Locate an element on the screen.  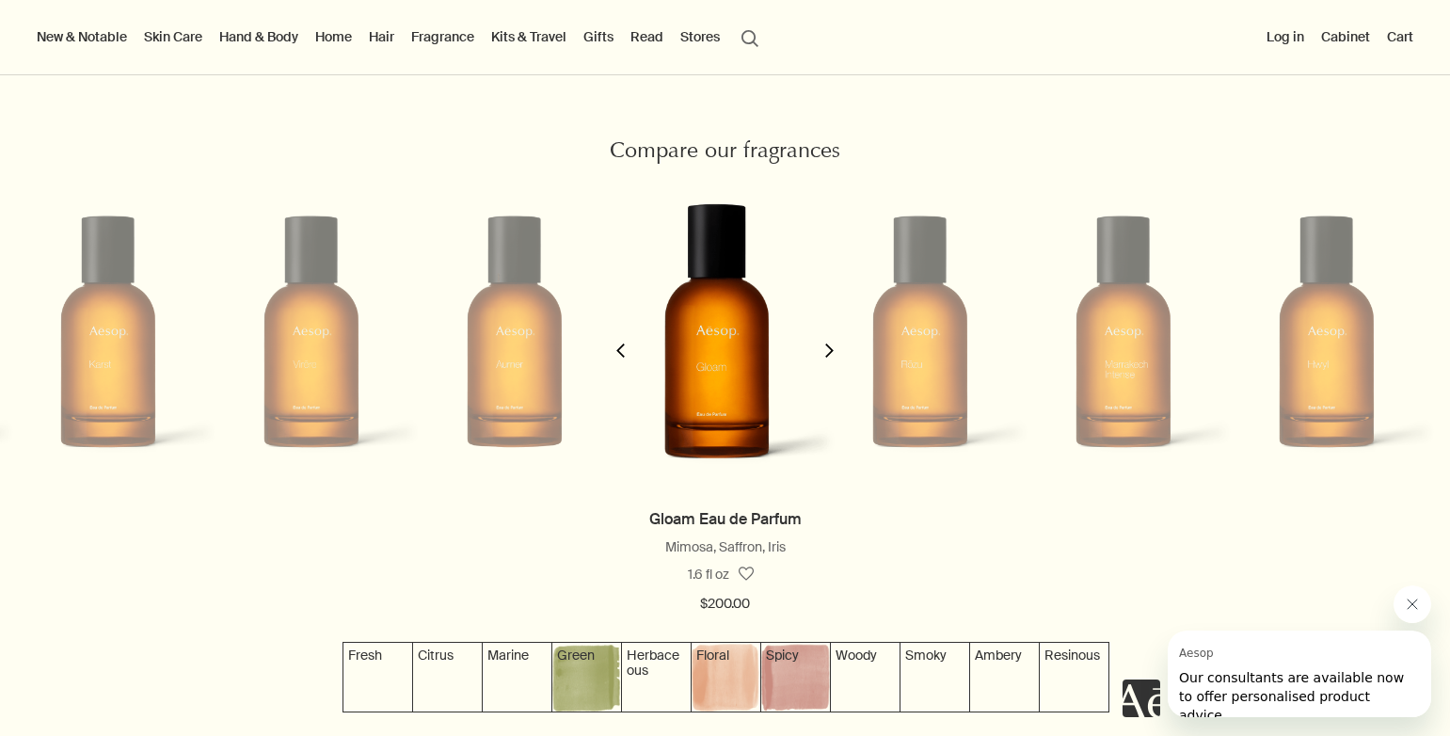
div: Mimosa, Saffron, Iris is located at coordinates (725, 548).